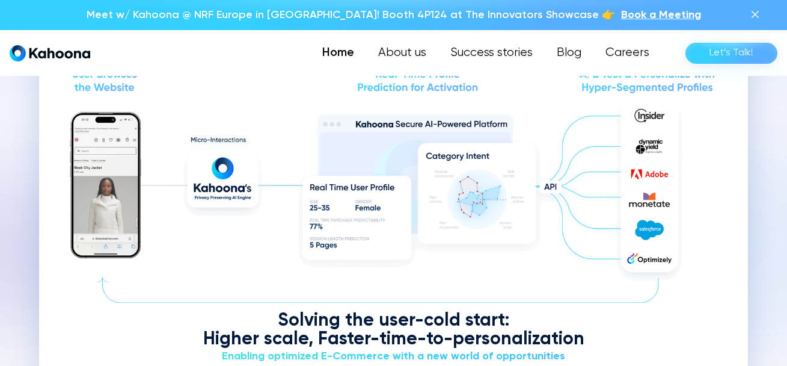 This screenshot has height=366, width=787. Describe the element at coordinates (491, 53) in the screenshot. I see `a: Success stories` at that location.